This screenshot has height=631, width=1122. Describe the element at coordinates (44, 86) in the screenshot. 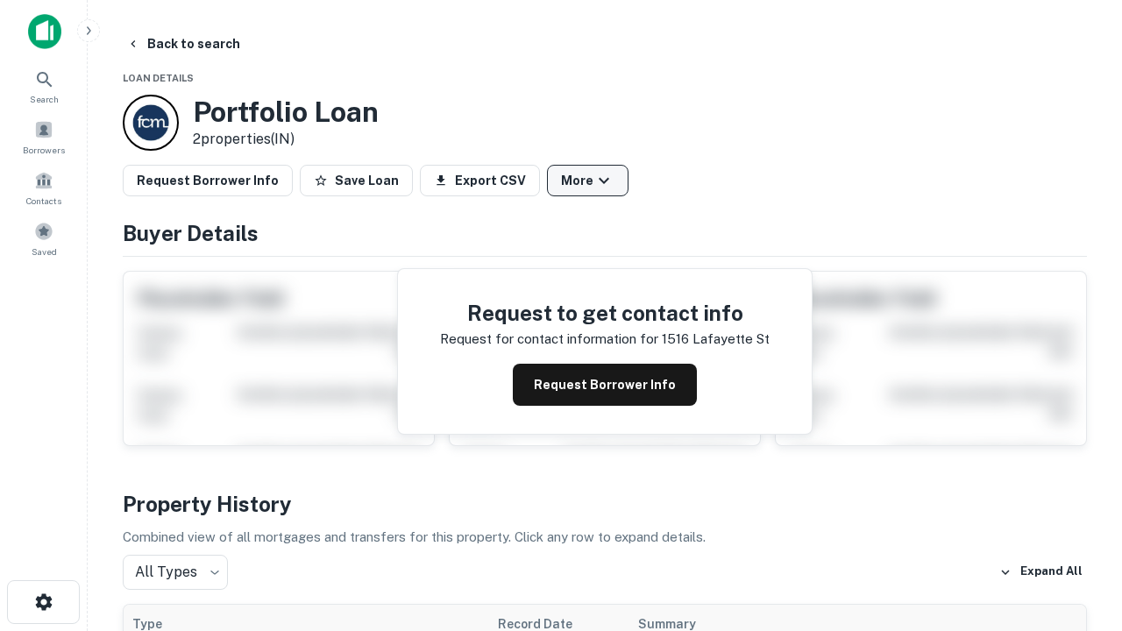

I see `div: Search` at that location.